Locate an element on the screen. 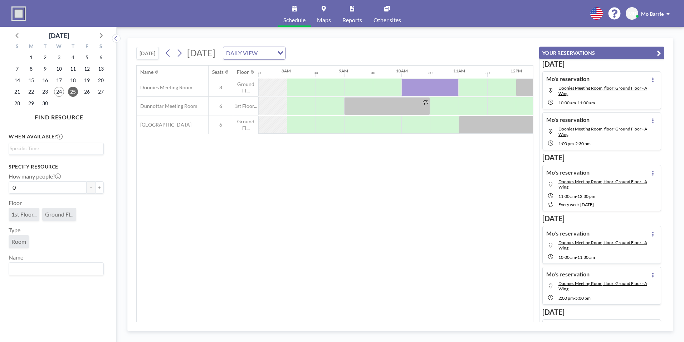 Image resolution: width=684 pixels, height=342 pixels. span: Monday, September 8, 2025 is located at coordinates (31, 69).